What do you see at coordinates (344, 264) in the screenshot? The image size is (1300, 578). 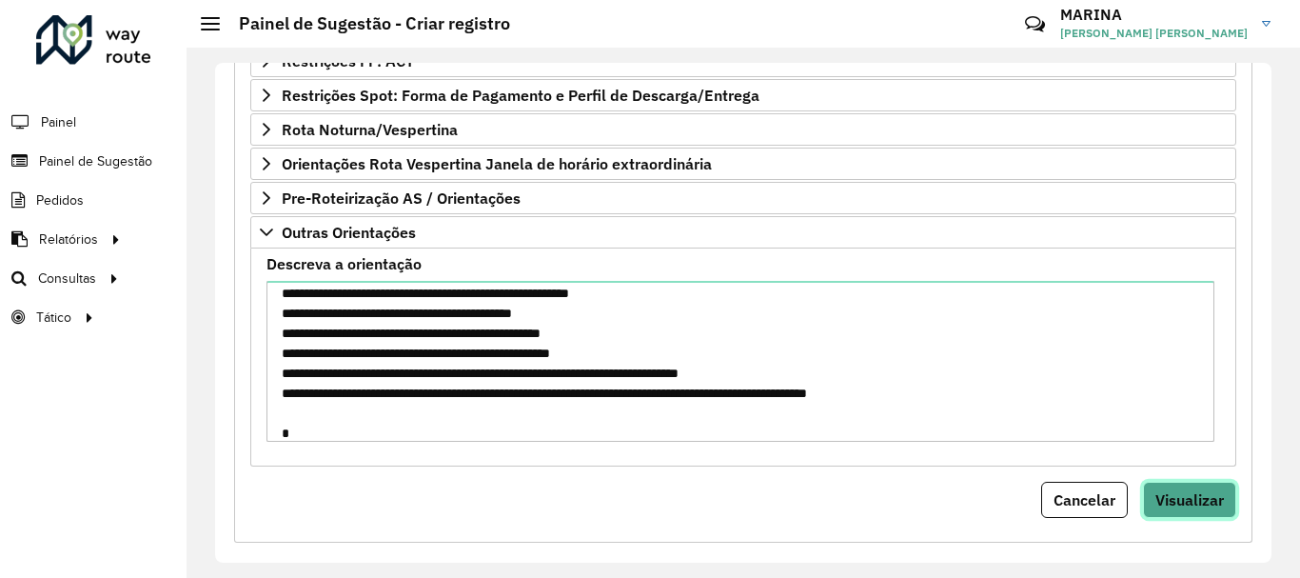 I see `label: Descreva a orientação` at bounding box center [344, 264].